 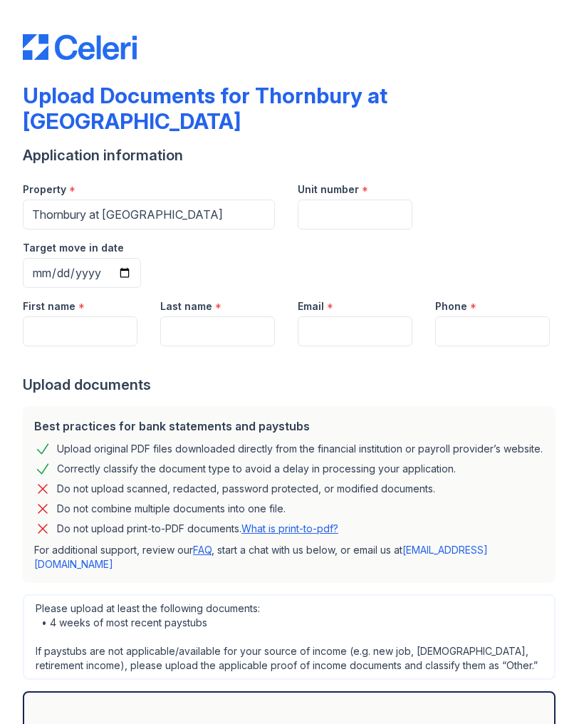 What do you see at coordinates (311, 306) in the screenshot?
I see `label: Email` at bounding box center [311, 306].